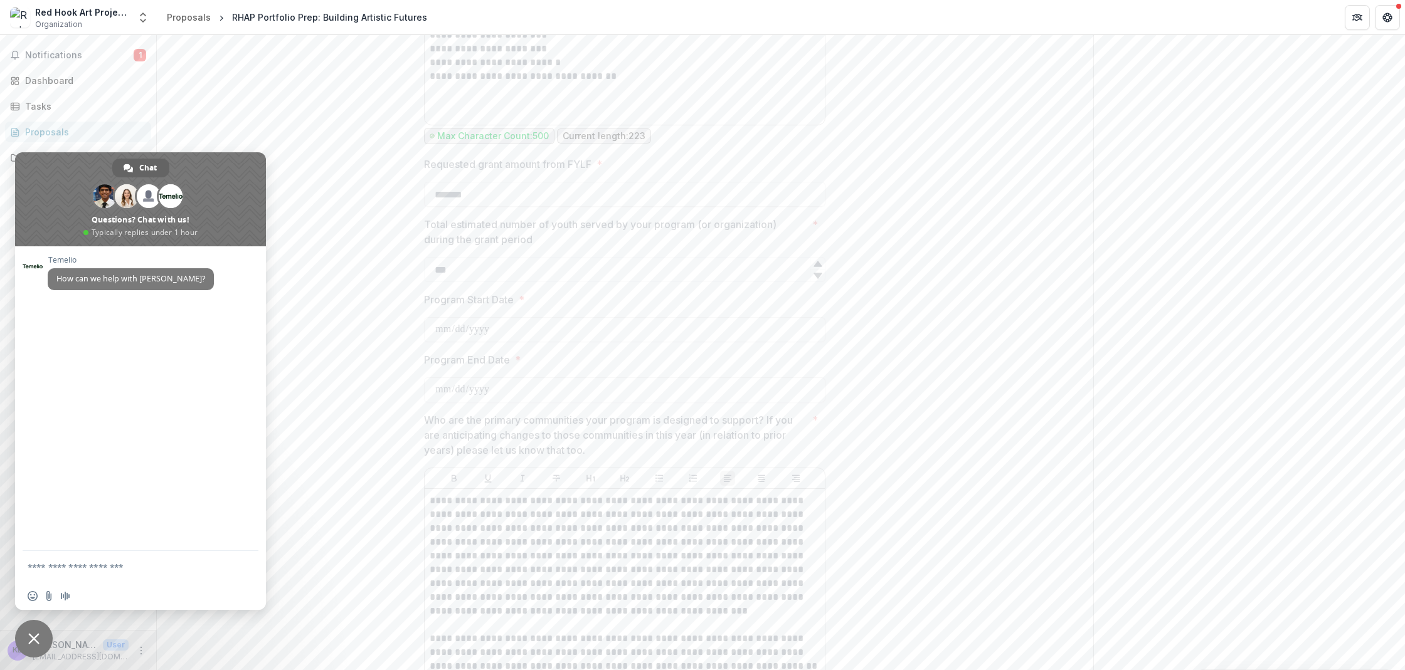 This screenshot has height=670, width=1405. I want to click on button: Heading 2, so click(625, 479).